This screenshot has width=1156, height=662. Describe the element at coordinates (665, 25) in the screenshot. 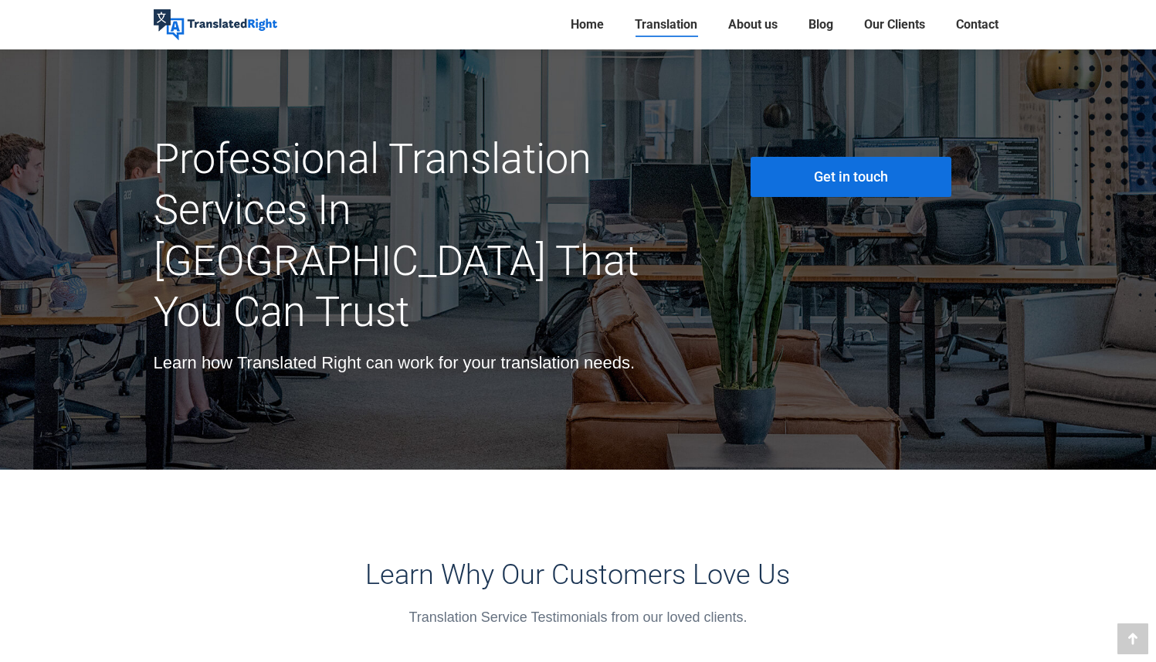

I see `span: Translation` at that location.